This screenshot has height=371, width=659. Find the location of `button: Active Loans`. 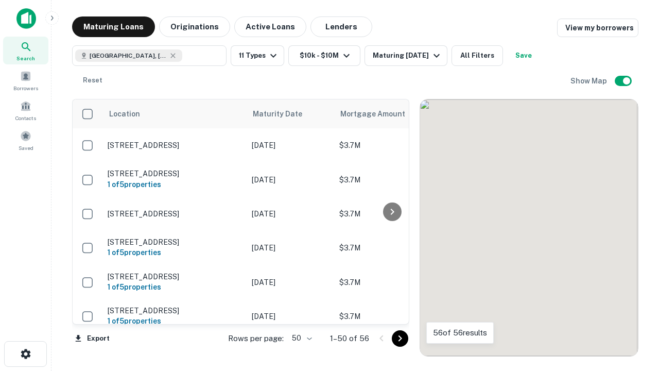

button: Active Loans is located at coordinates (270, 27).